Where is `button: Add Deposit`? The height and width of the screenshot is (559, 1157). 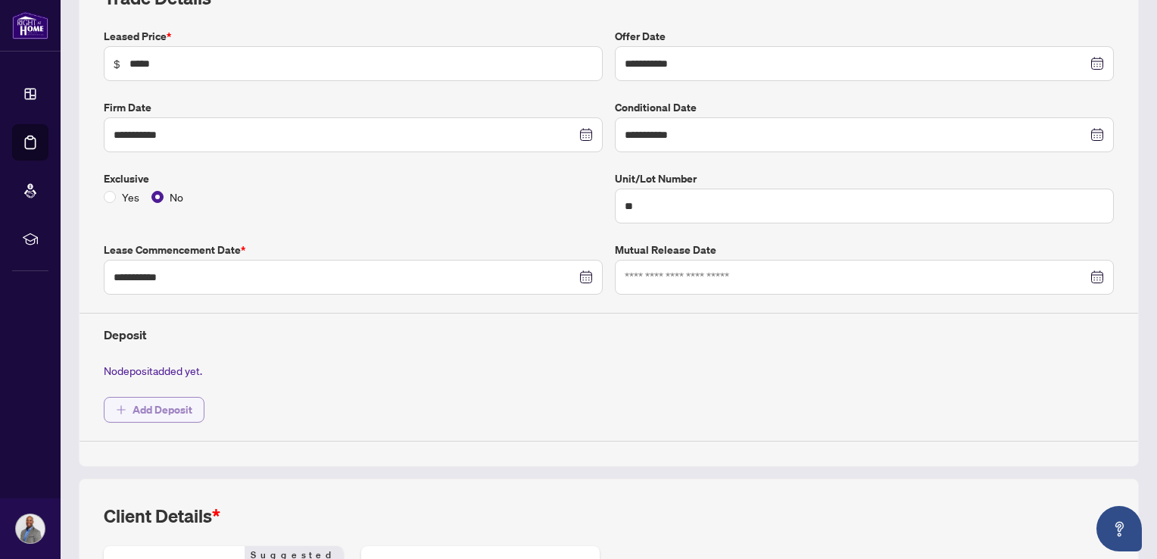 button: Add Deposit is located at coordinates (154, 410).